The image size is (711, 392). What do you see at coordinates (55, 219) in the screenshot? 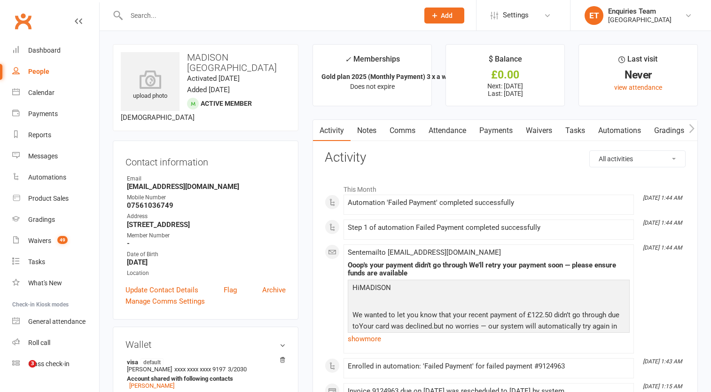
I see `a: Gradings` at bounding box center [55, 219].